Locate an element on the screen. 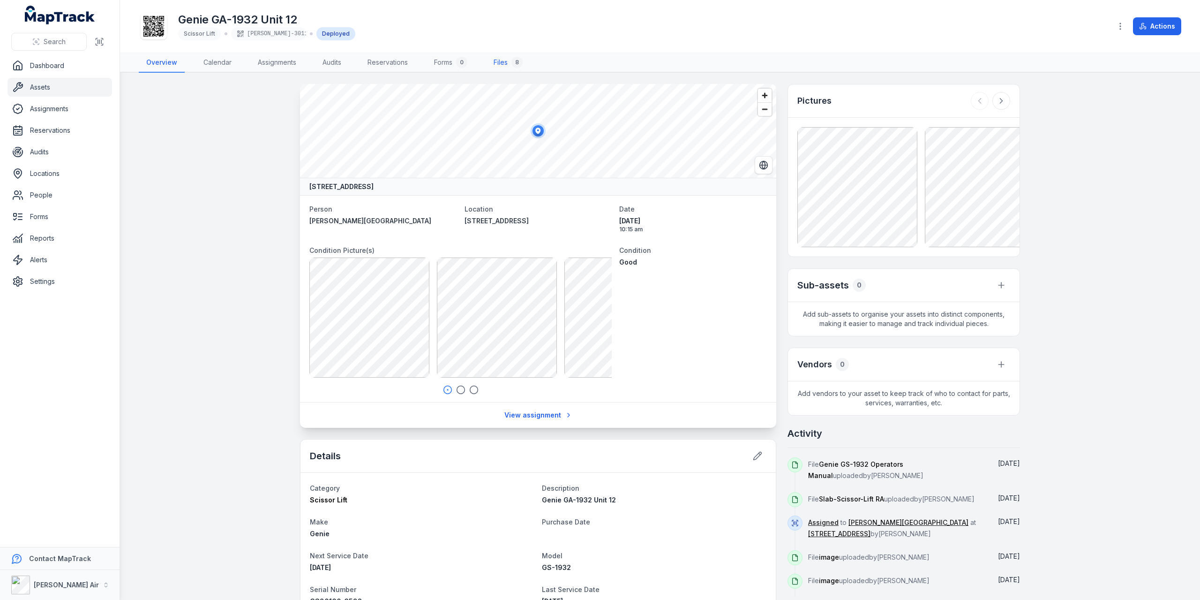  time: 8/15/2025, 12:09:51 PM is located at coordinates (1009, 463).